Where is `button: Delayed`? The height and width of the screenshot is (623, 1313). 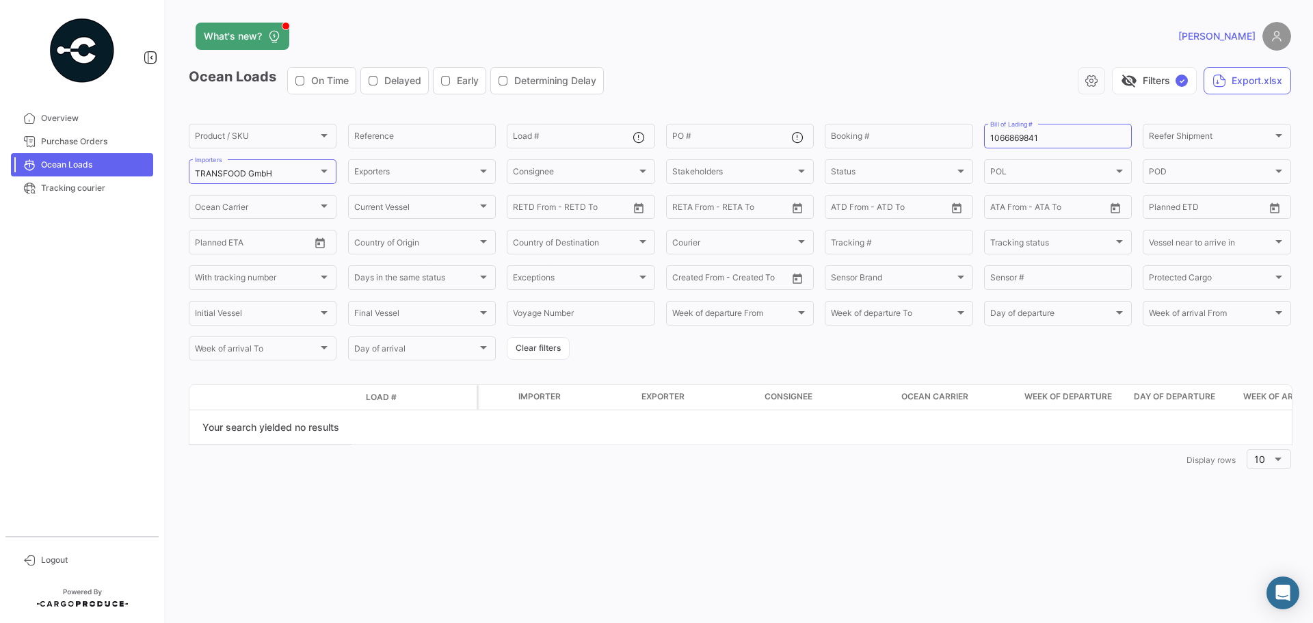 button: Delayed is located at coordinates (394, 81).